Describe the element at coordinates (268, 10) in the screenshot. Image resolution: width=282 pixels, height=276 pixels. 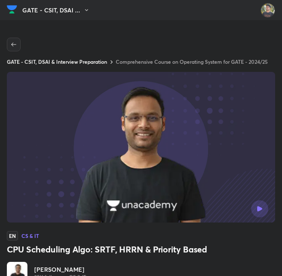
I see `img: Ved prakash` at that location.